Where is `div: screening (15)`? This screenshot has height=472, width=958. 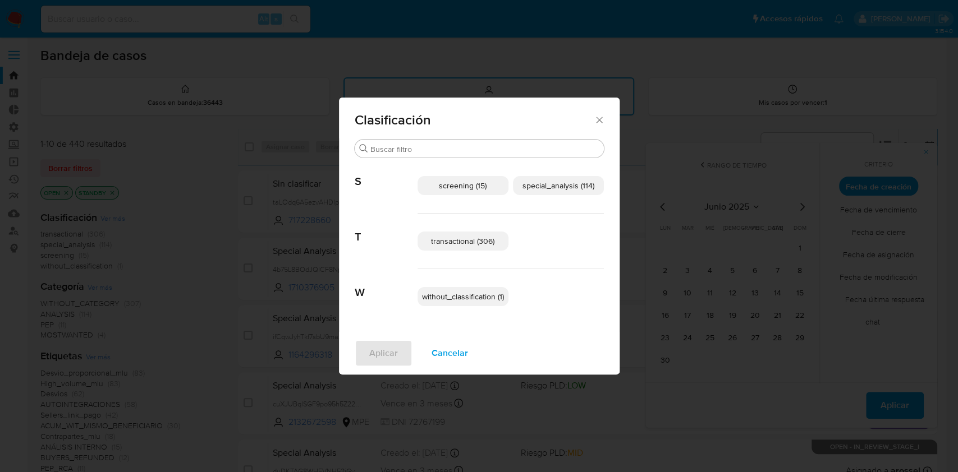
div: screening (15) is located at coordinates (463, 186).